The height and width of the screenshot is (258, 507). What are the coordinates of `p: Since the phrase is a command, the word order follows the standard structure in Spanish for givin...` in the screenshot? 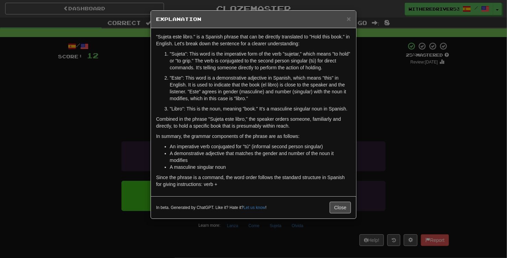 It's located at (253, 181).